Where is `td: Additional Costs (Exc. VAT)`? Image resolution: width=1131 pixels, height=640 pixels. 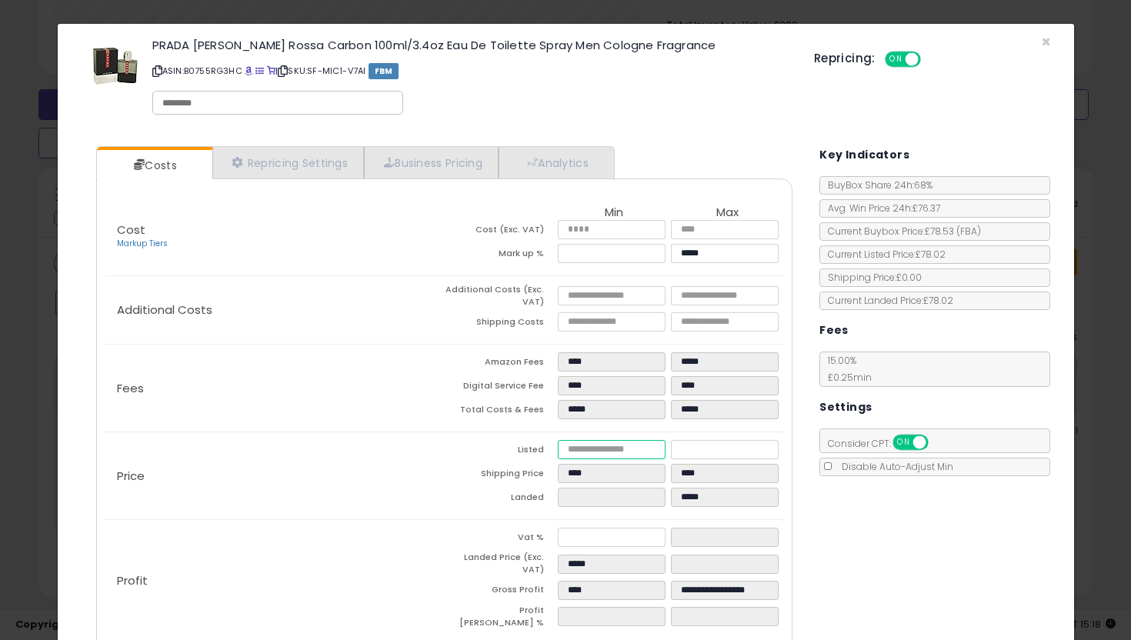 td: Additional Costs (Exc. VAT) is located at coordinates (500, 298).